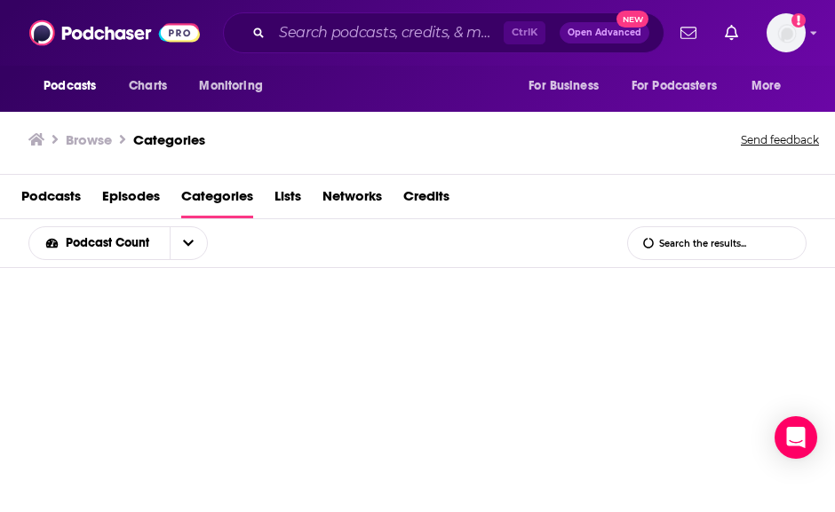 The width and height of the screenshot is (835, 512). What do you see at coordinates (131, 243) in the screenshot?
I see `h2: Choose List sort` at bounding box center [131, 243].